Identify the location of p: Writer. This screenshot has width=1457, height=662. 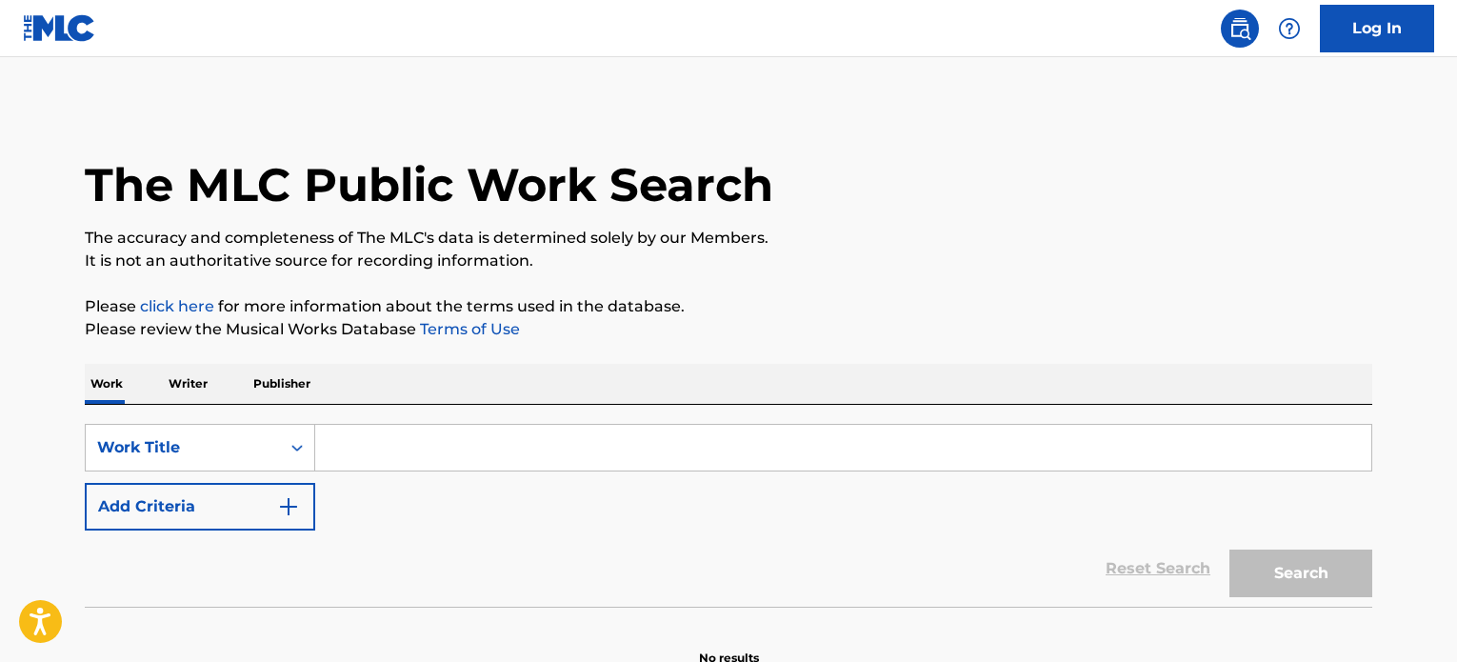
(188, 384).